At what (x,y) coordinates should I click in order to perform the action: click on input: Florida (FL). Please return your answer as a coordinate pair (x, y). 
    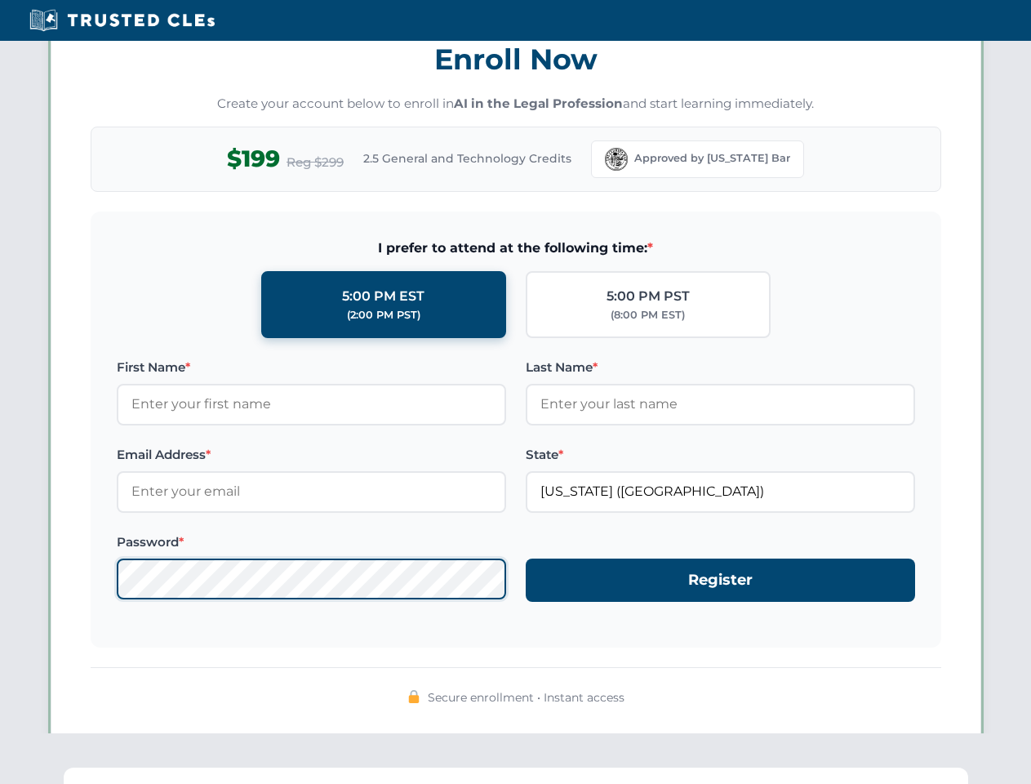
    Looking at the image, I should click on (720, 492).